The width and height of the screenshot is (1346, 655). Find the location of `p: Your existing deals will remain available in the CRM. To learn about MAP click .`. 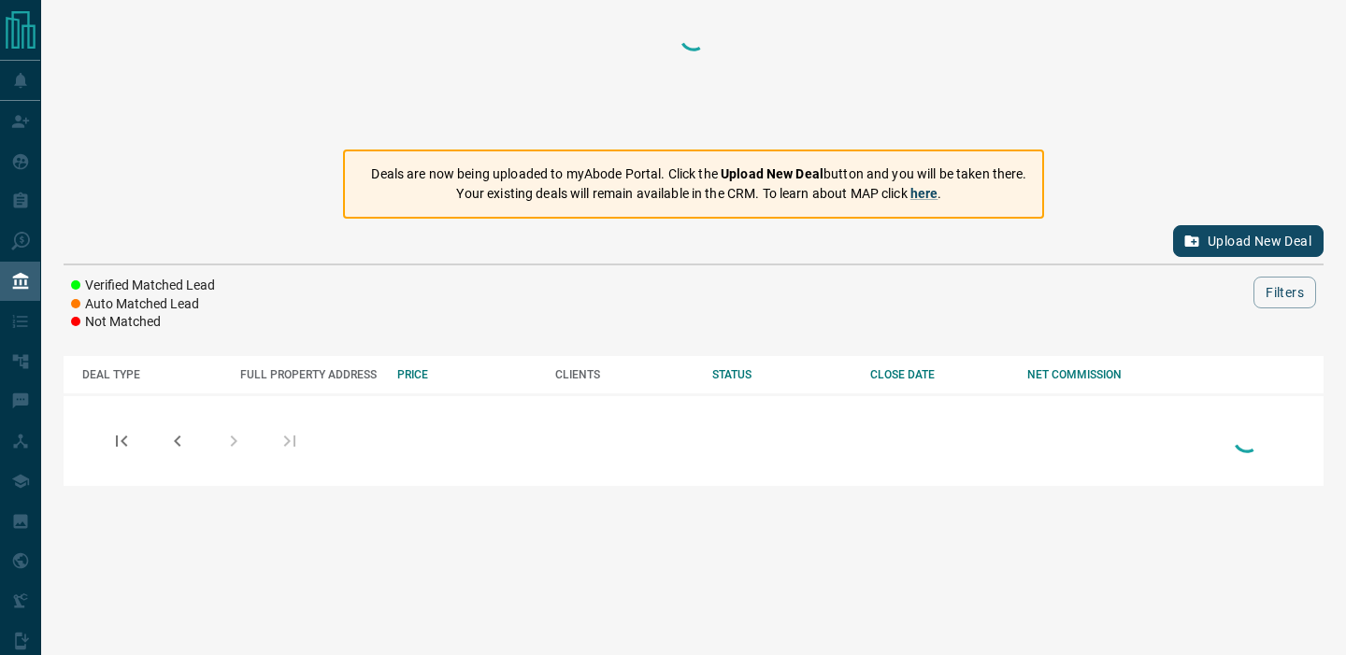

p: Your existing deals will remain available in the CRM. To learn about MAP click . is located at coordinates (698, 193).